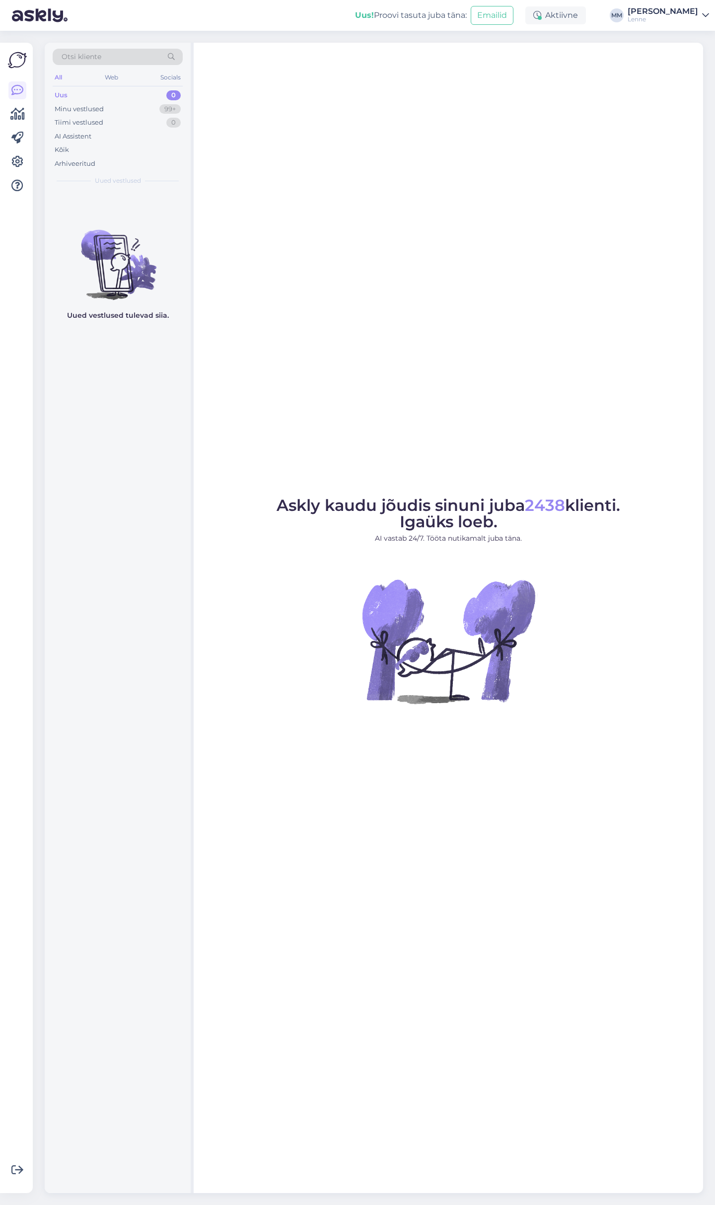  What do you see at coordinates (170, 109) in the screenshot?
I see `div: 99+` at bounding box center [170, 109].